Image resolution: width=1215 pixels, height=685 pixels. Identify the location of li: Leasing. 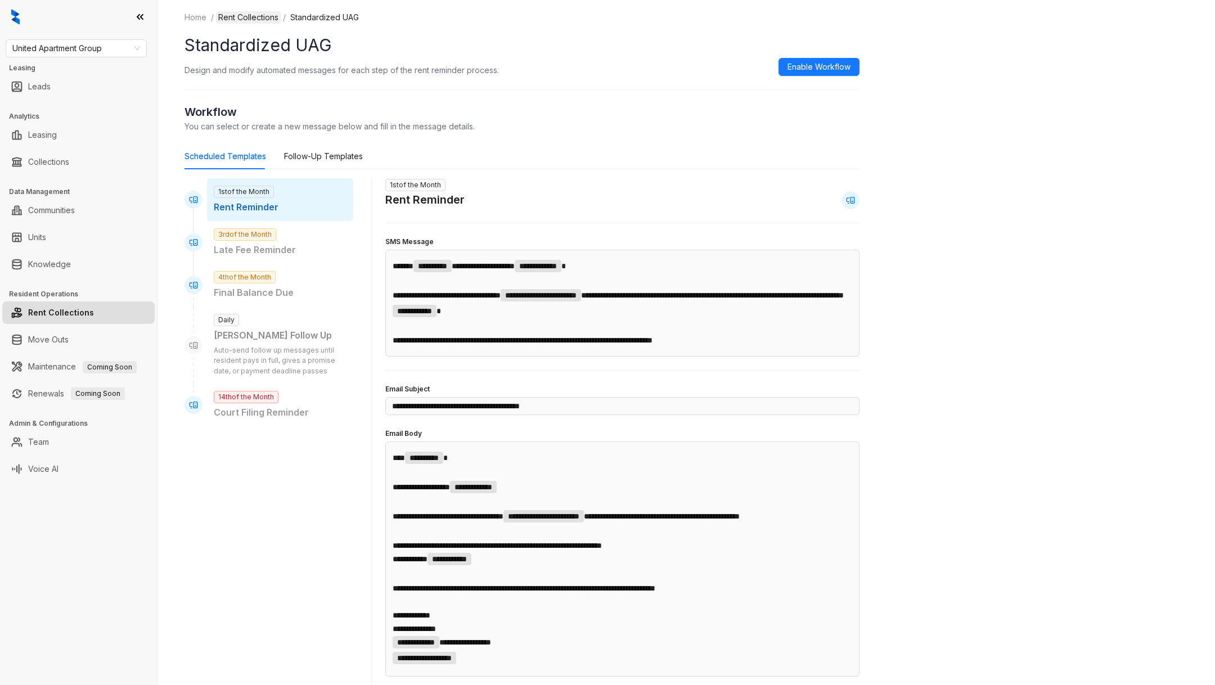
(78, 135).